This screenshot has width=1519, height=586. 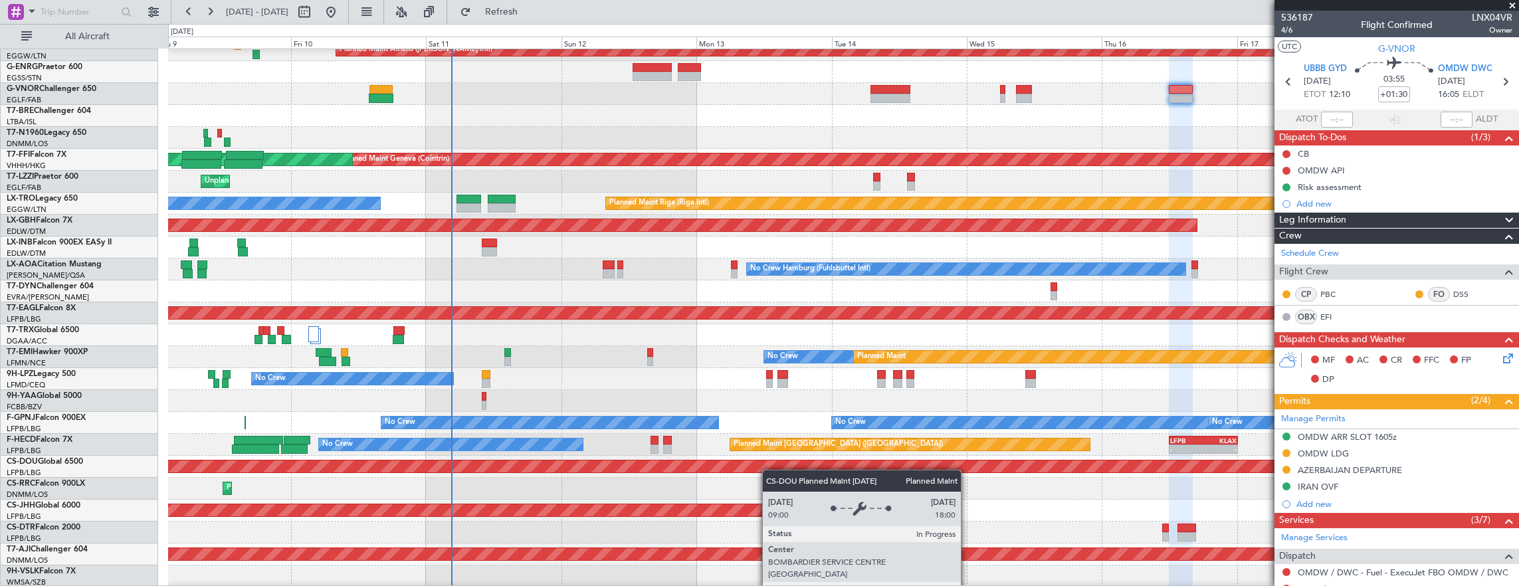 What do you see at coordinates (21, 396) in the screenshot?
I see `span: 9H-YAA` at bounding box center [21, 396].